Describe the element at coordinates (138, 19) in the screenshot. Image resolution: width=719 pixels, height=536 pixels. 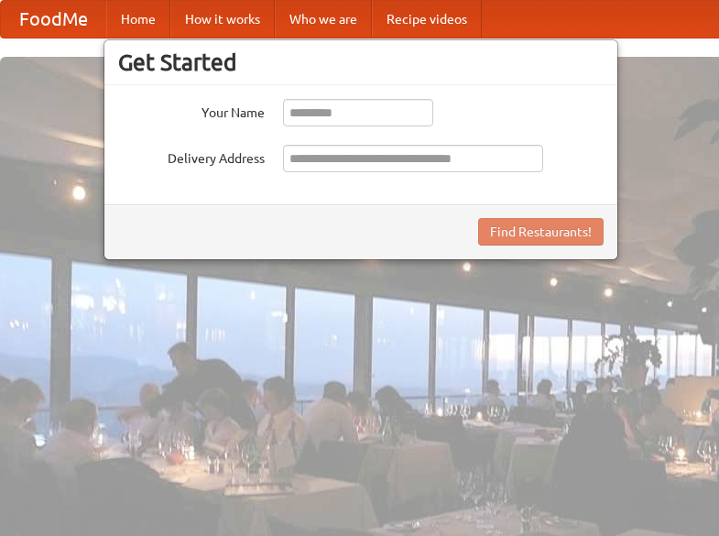
I see `a: Home` at that location.